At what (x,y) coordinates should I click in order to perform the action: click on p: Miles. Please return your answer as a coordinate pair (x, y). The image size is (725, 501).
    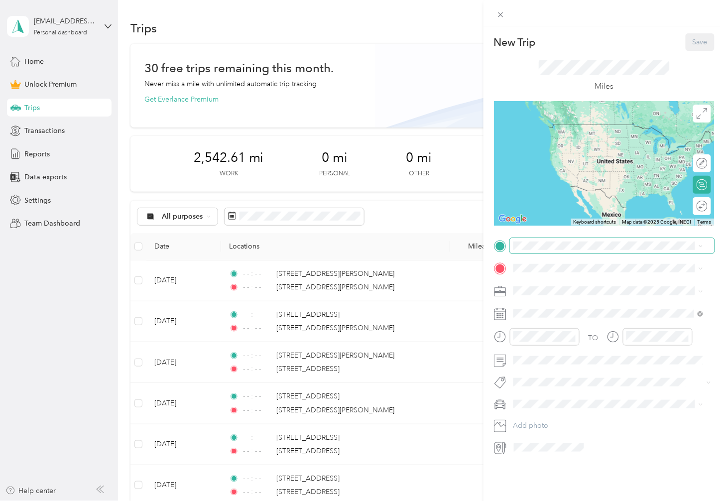
    Looking at the image, I should click on (604, 86).